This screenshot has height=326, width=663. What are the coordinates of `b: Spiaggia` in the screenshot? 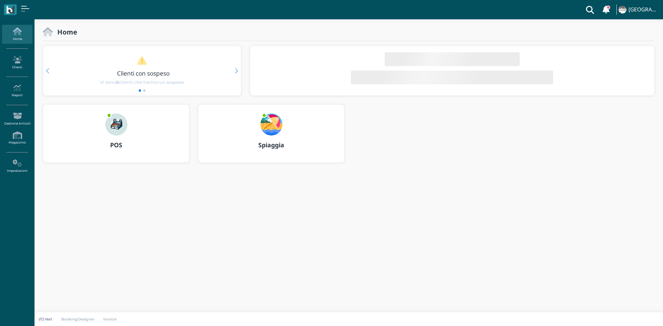 It's located at (271, 145).